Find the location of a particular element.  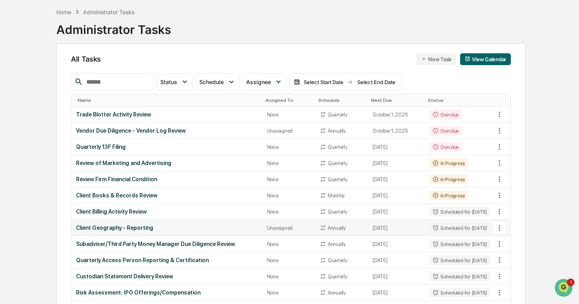

div: Select Start Date is located at coordinates (324, 82).